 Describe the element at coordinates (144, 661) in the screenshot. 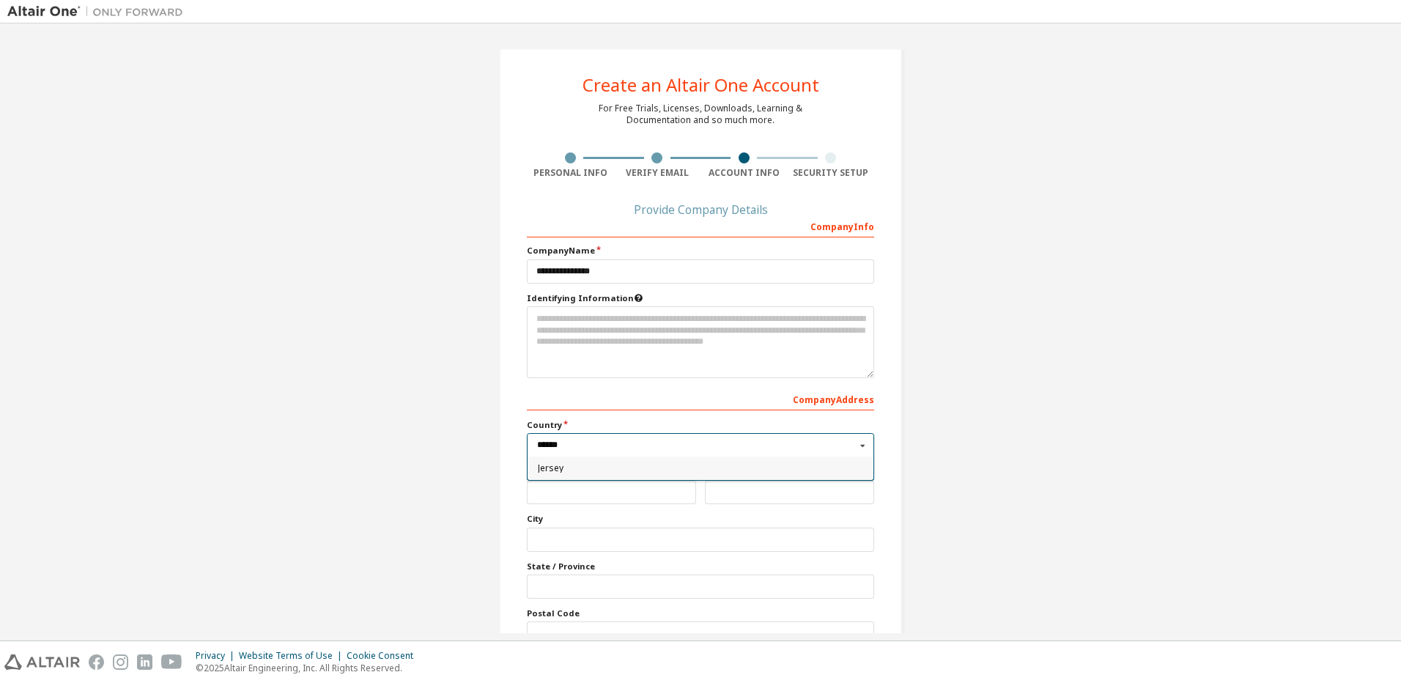

I see `img: linkedin.svg` at that location.